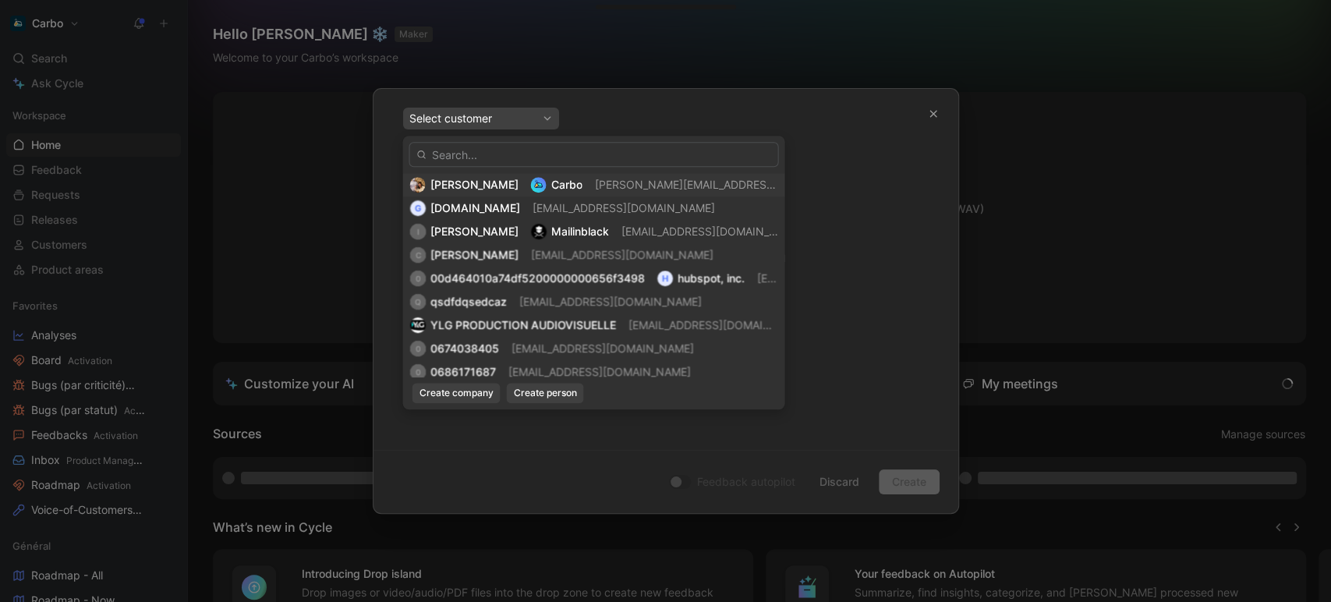 The height and width of the screenshot is (602, 1331). Describe the element at coordinates (710, 278) in the screenshot. I see `span: hubspot, inc.` at that location.